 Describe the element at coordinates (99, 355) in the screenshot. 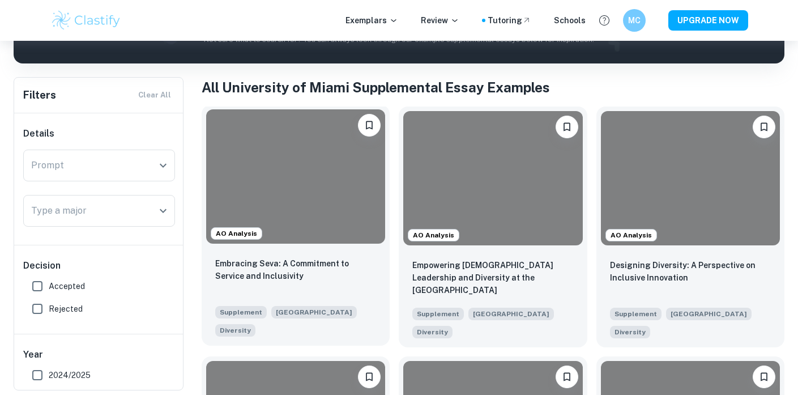

I see `h6: Year` at that location.